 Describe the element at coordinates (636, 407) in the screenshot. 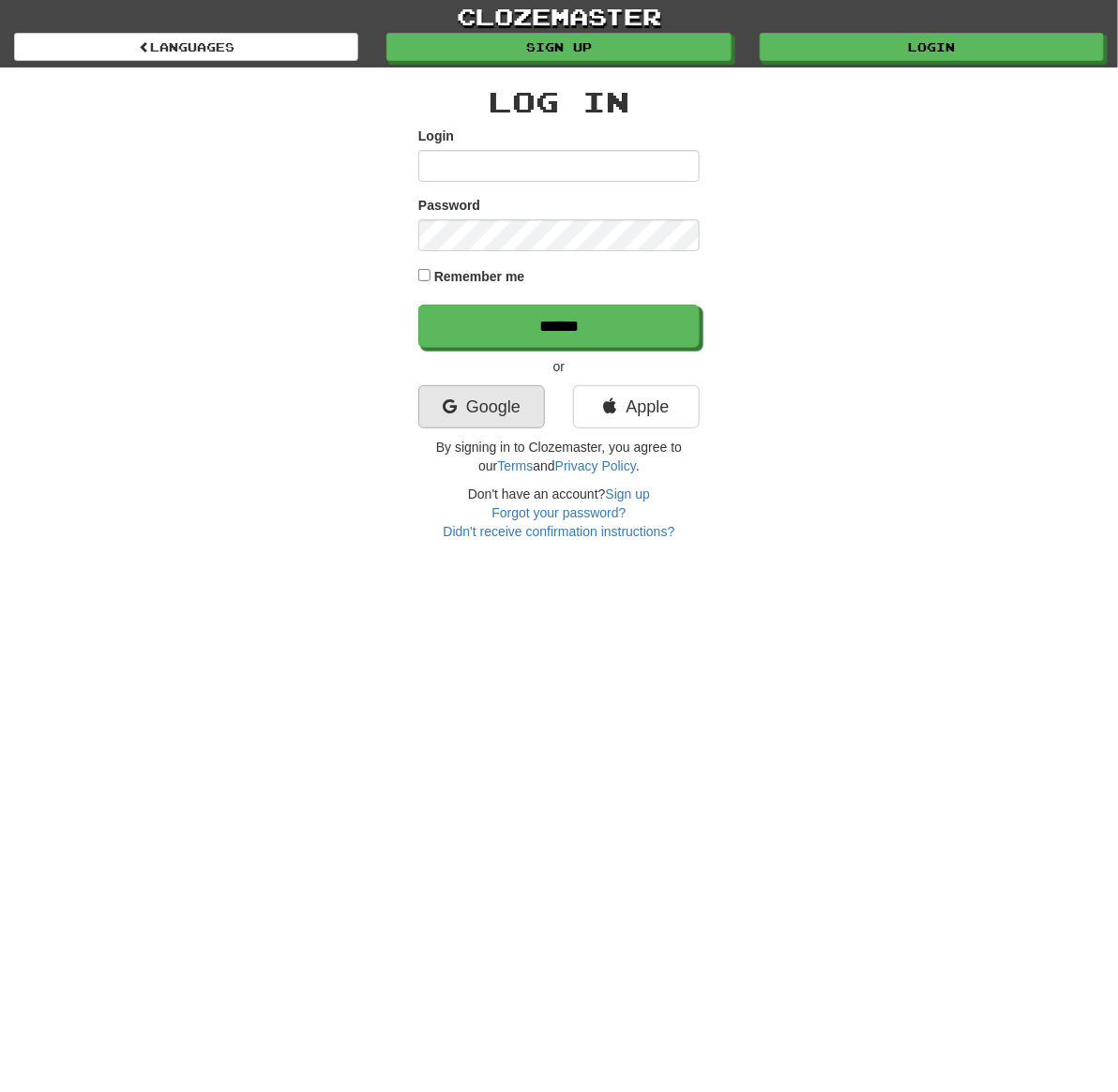

I see `a: Apple` at that location.